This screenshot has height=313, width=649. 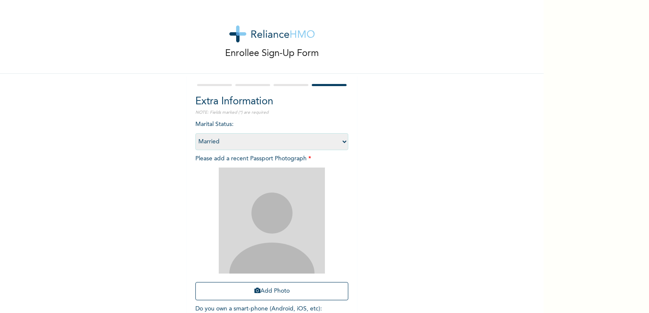 What do you see at coordinates (272, 102) in the screenshot?
I see `h2: Extra Information` at bounding box center [272, 102].